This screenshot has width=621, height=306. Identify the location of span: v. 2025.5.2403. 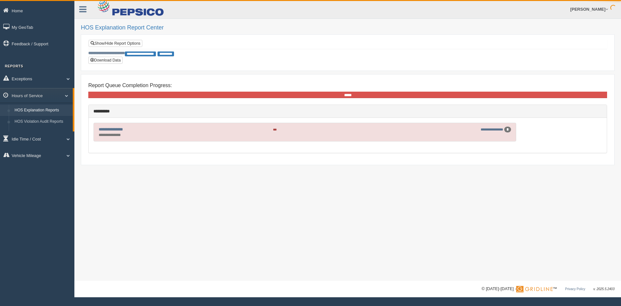
(604, 289).